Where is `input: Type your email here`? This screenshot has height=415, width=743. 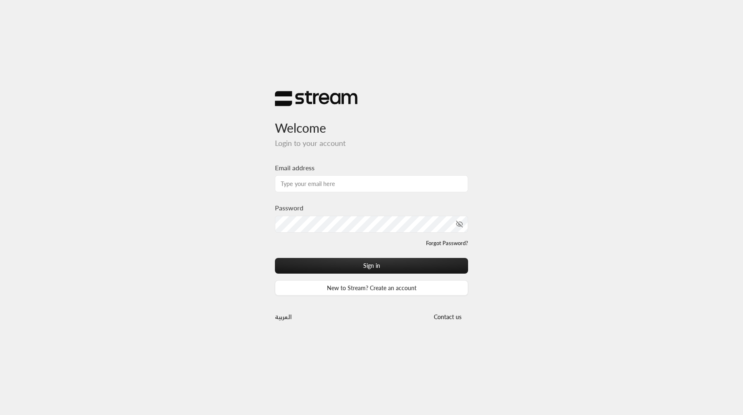
input: Type your email here is located at coordinates (372, 183).